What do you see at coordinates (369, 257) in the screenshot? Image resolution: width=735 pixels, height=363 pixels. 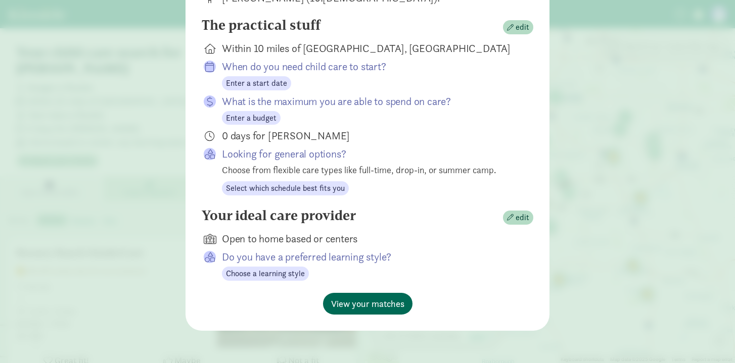 I see `p: Do you have a preferred learning style?` at bounding box center [369, 257].